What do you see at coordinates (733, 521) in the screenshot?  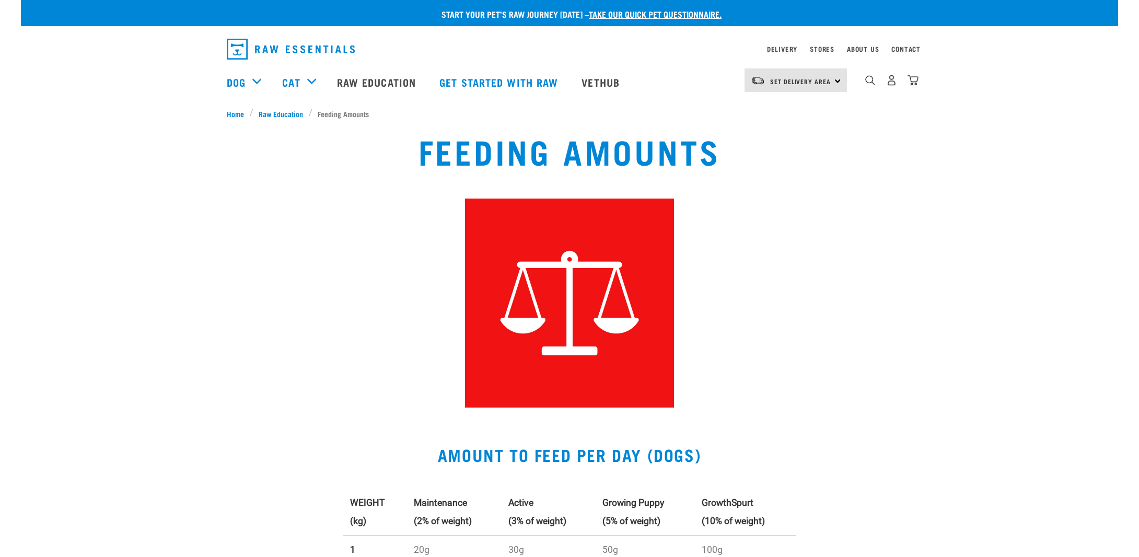 I see `strong: (10% of weight)` at bounding box center [733, 521].